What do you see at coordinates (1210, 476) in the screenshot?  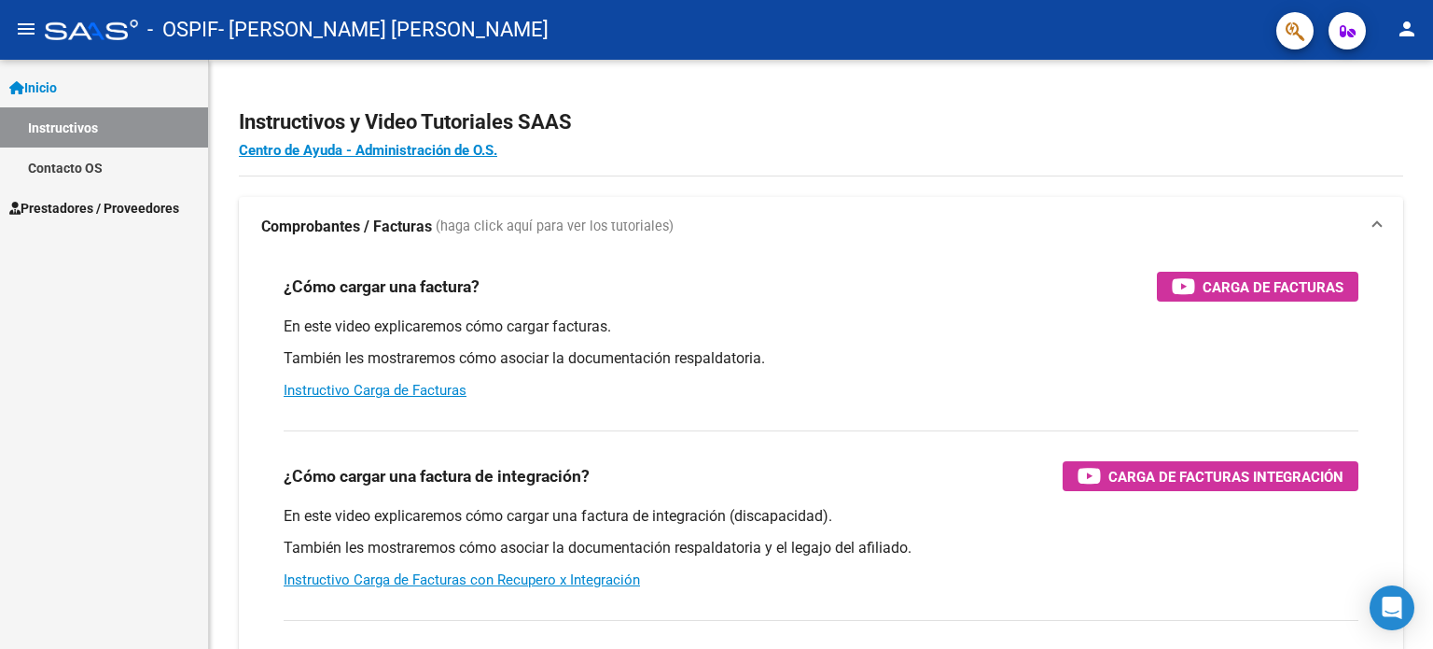 I see `button: Carga de Facturas Integración` at bounding box center [1210, 476].